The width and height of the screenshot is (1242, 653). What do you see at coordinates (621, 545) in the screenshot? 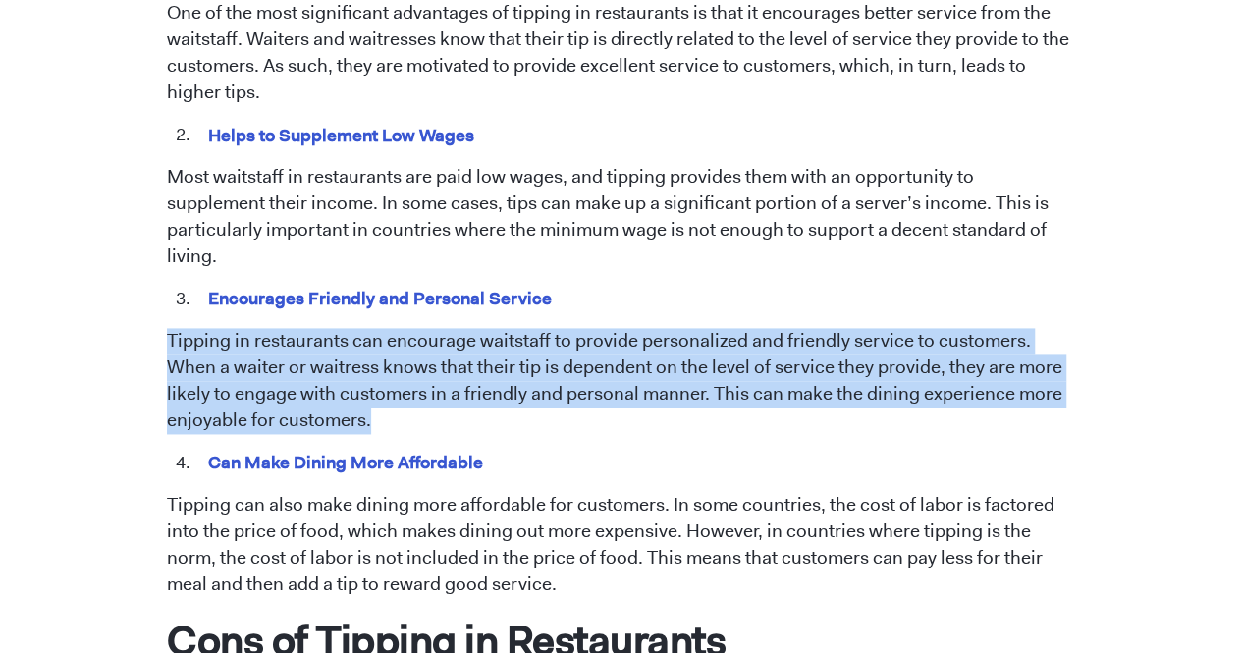
I see `p: Tipping can also make dining more affordable for customers. In some countries, the cost of labor ...` at bounding box center [621, 545].